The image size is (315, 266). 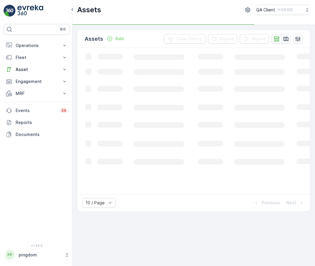 I want to click on button: Clear Filters, so click(x=185, y=39).